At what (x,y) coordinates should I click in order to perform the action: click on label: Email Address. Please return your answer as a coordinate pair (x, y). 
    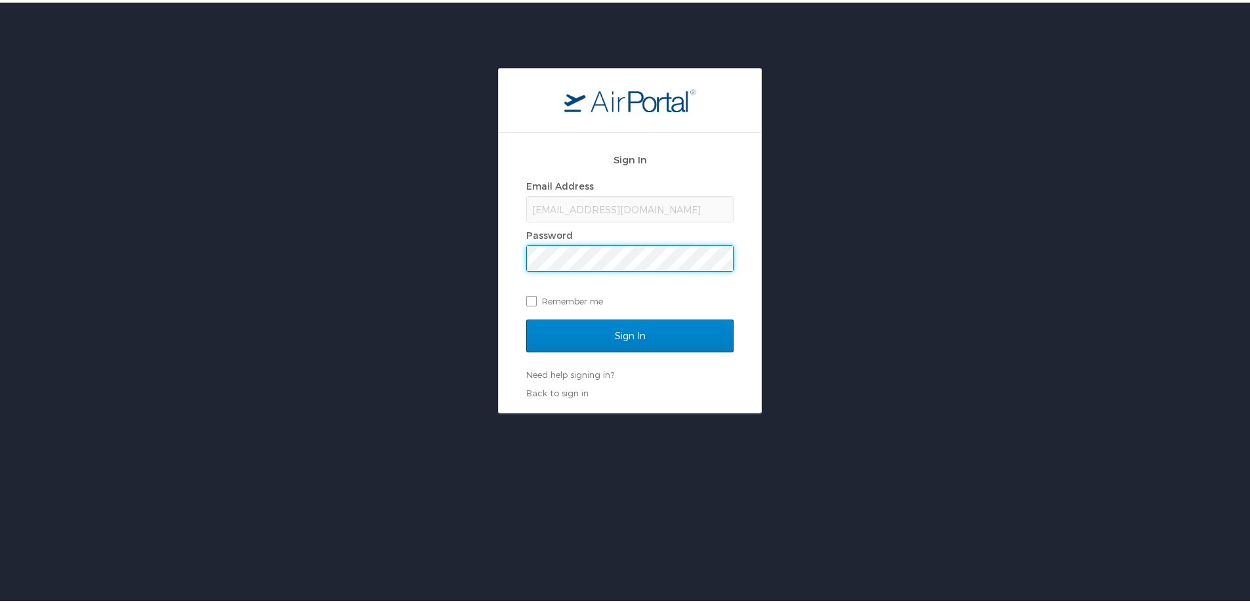
    Looking at the image, I should click on (560, 183).